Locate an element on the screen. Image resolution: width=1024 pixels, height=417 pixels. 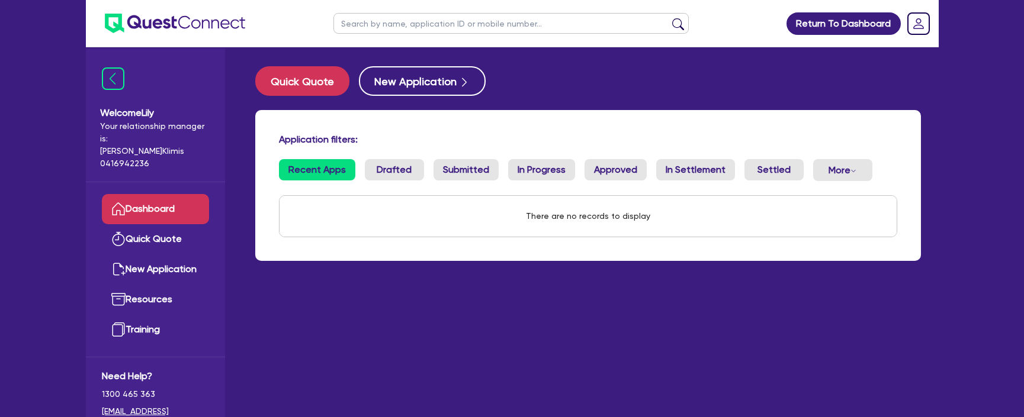
a: Resources is located at coordinates (155, 300).